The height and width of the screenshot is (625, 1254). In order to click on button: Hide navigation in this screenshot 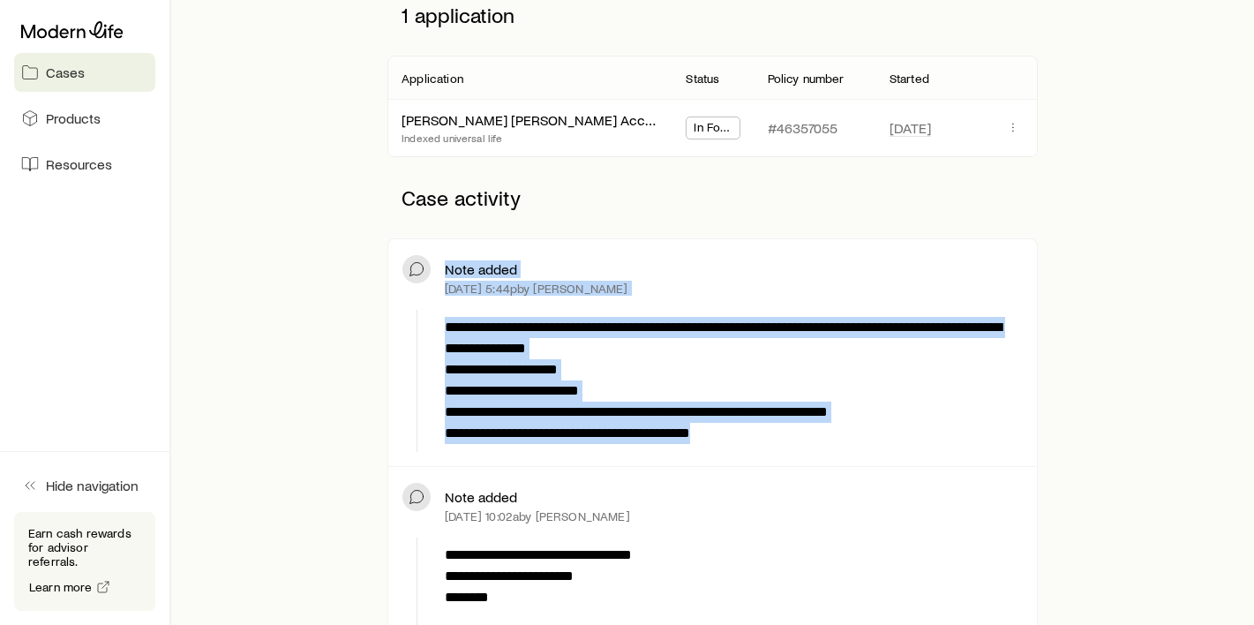, I will do `click(85, 485)`.